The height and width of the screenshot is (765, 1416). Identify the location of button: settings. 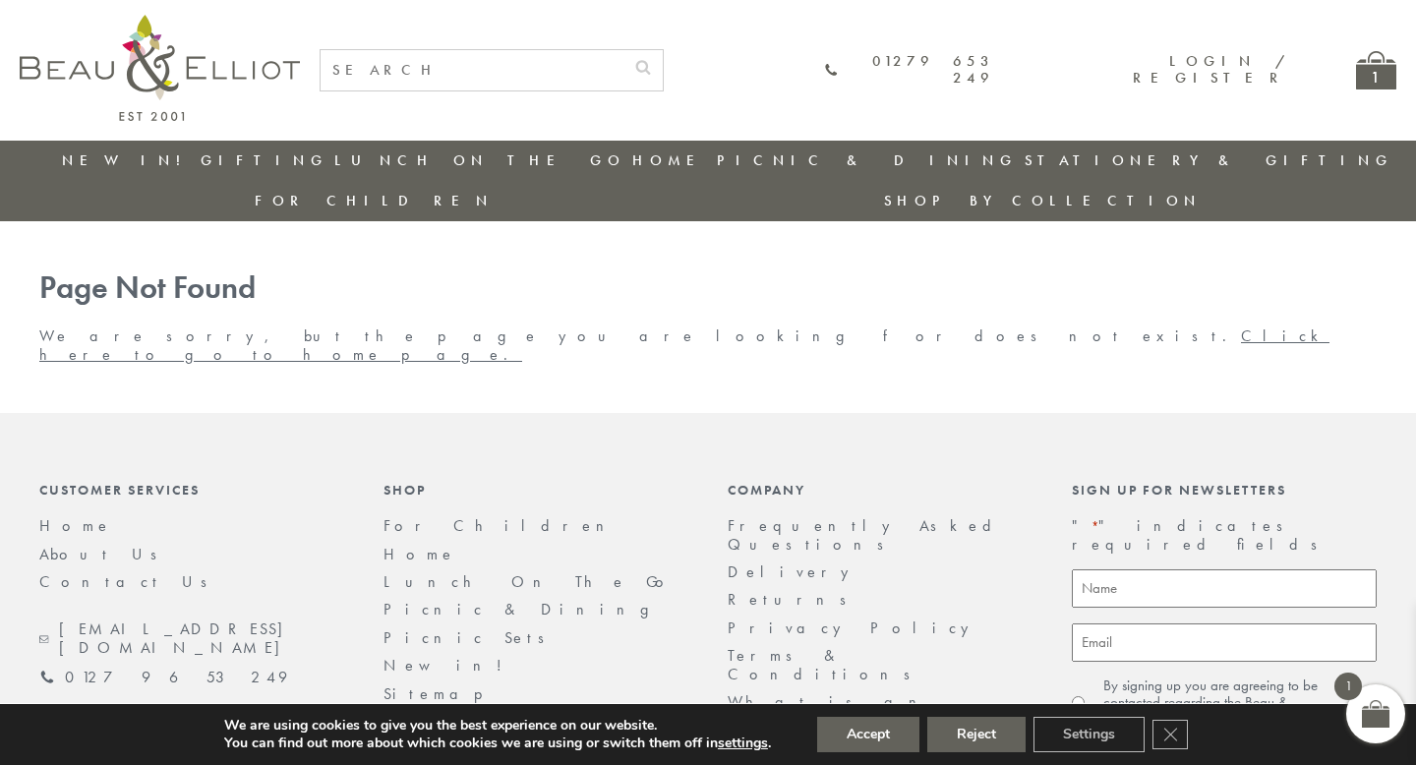
(742, 743).